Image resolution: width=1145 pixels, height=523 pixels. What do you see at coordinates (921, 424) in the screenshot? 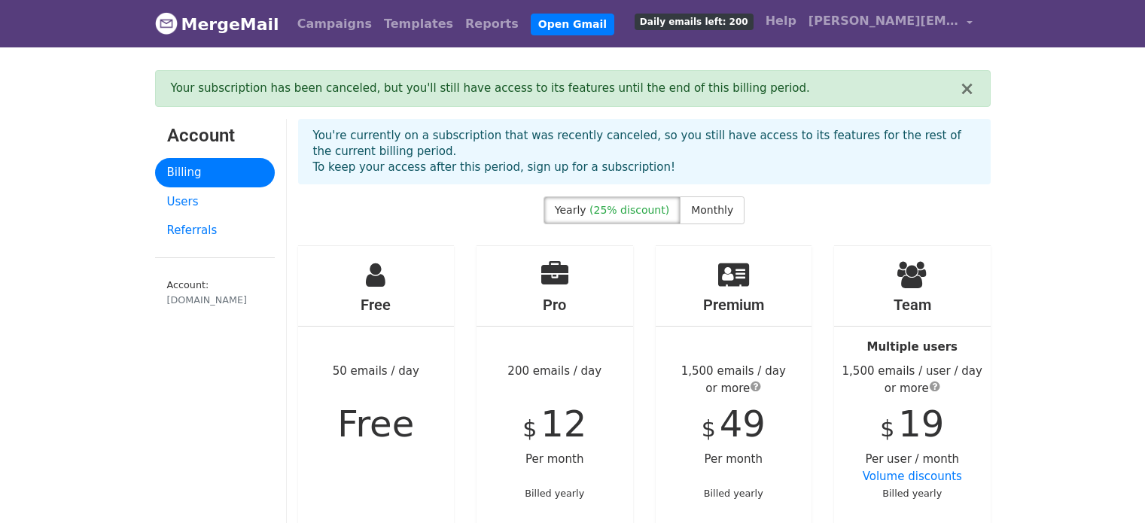
I see `span: 19` at bounding box center [921, 424].